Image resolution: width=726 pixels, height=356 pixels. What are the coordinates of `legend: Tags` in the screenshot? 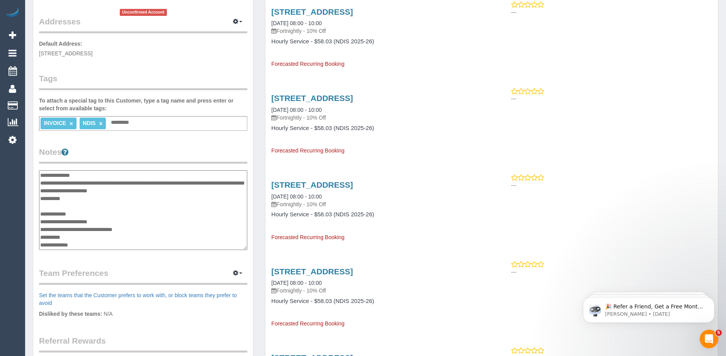 It's located at (143, 81).